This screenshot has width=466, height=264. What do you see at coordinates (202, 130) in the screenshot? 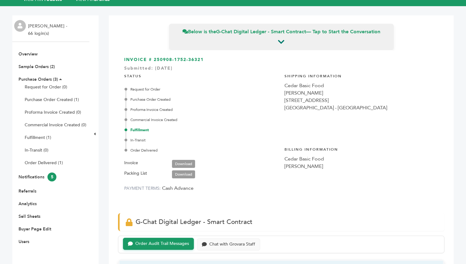
I see `div: Fulfillment` at bounding box center [202, 130].